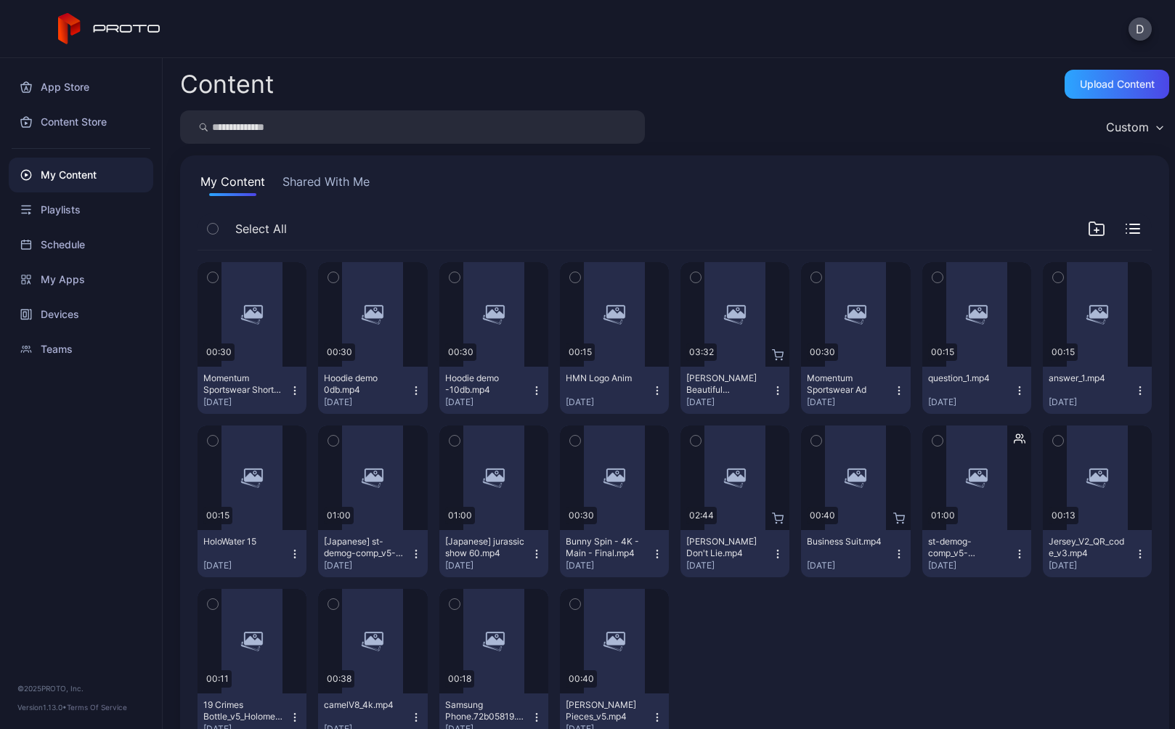 Image resolution: width=1175 pixels, height=729 pixels. Describe the element at coordinates (1127, 127) in the screenshot. I see `div: Custom` at that location.